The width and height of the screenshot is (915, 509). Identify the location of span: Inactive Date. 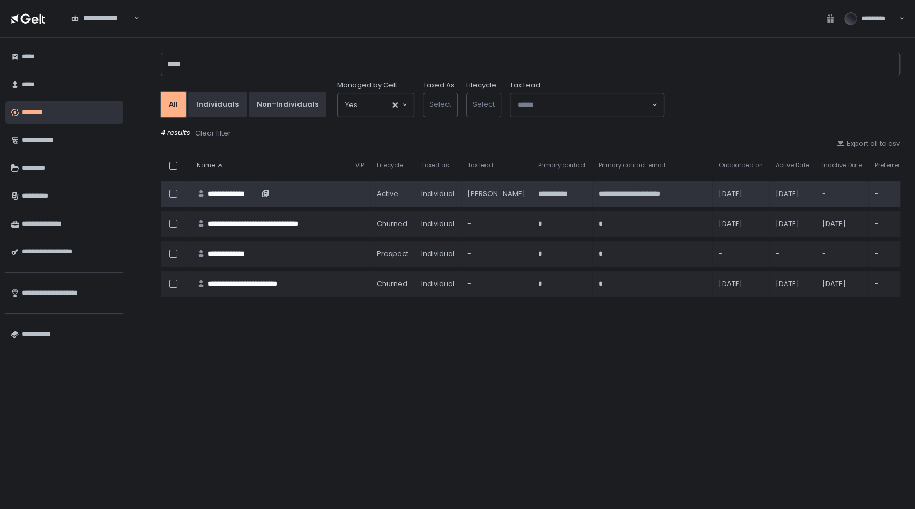
(842, 165).